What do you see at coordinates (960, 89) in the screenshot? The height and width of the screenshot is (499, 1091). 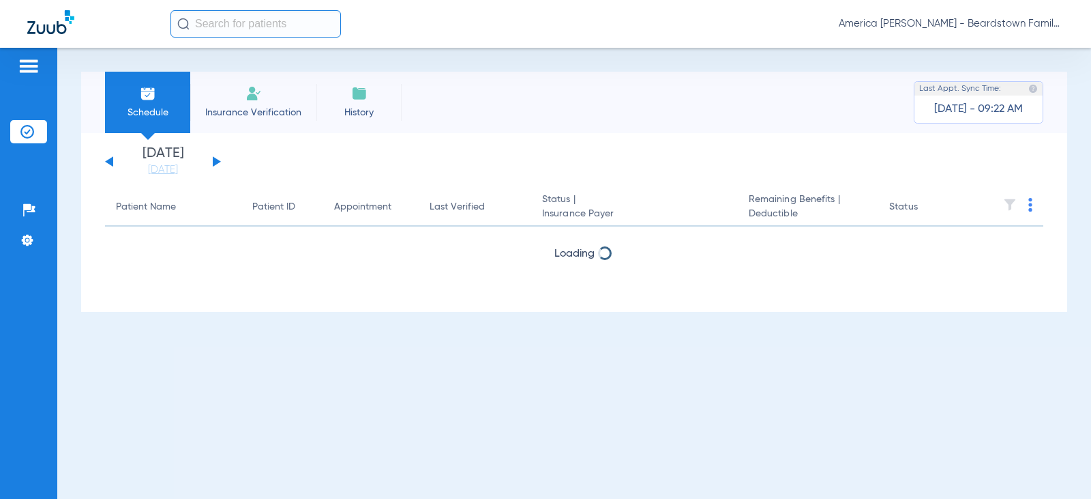 I see `span: Last Appt. Sync Time:` at bounding box center [960, 89].